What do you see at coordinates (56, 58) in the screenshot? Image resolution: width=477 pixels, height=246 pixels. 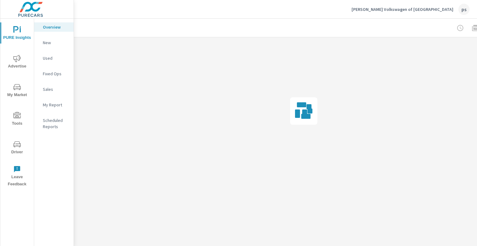 I see `p: Used` at bounding box center [56, 58].